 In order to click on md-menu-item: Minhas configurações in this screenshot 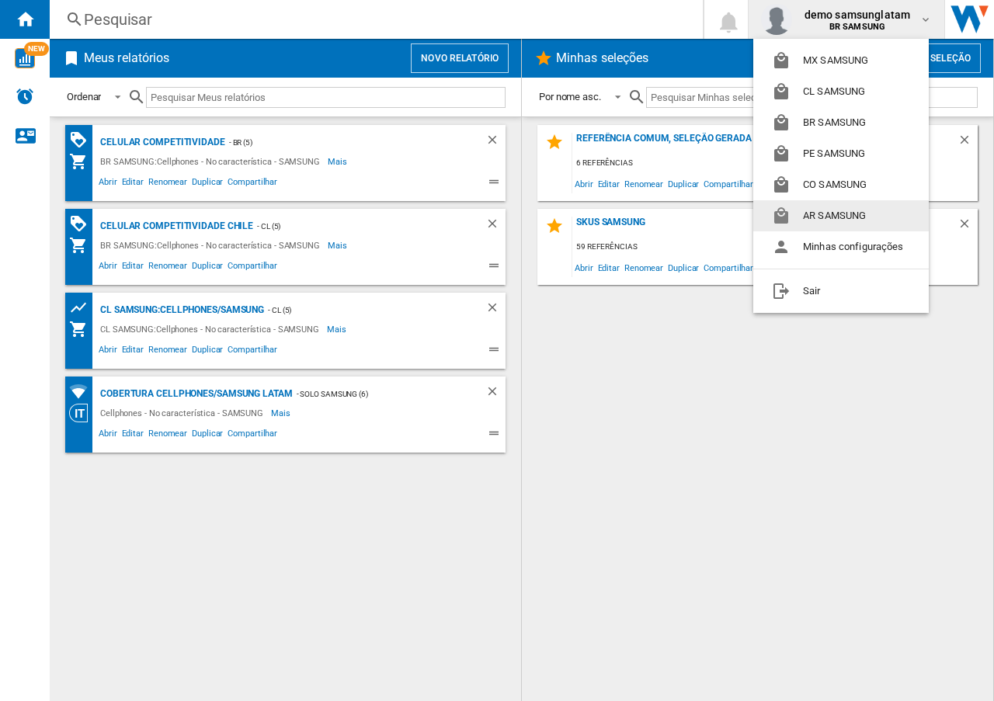, I will do `click(841, 247)`.